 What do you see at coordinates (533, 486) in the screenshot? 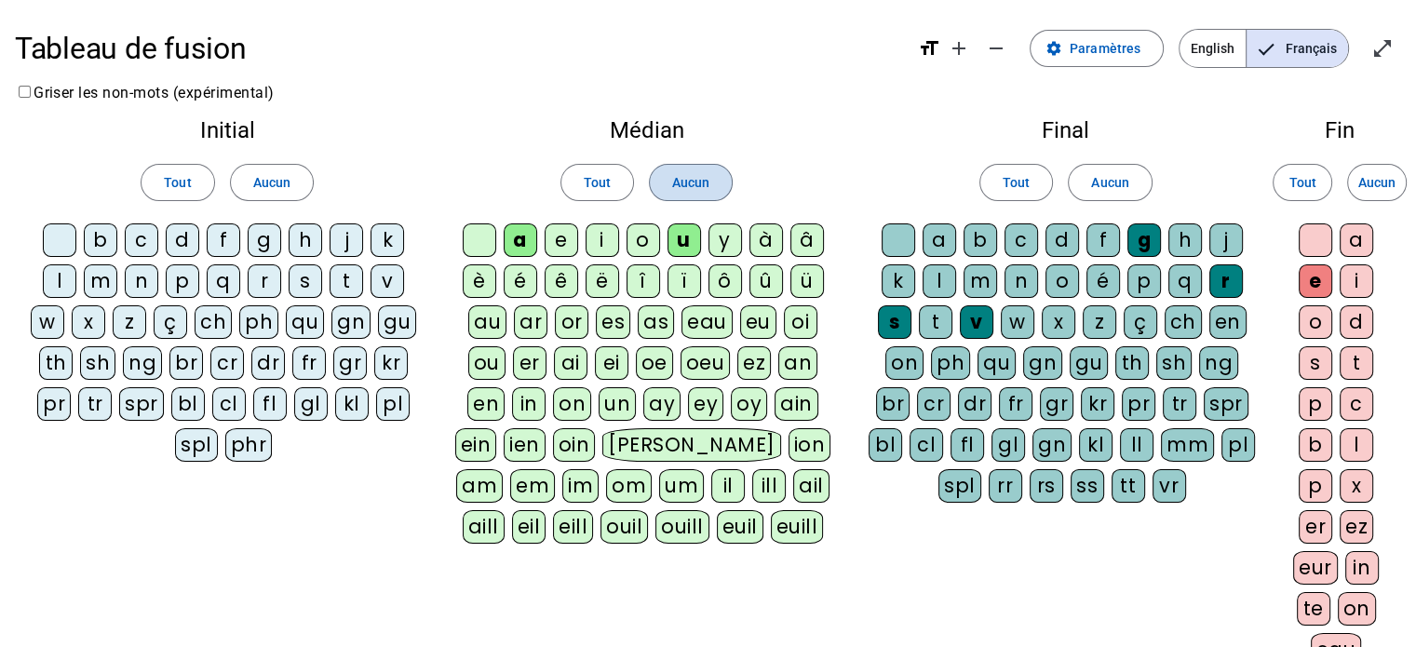
I see `div: em` at bounding box center [533, 486].